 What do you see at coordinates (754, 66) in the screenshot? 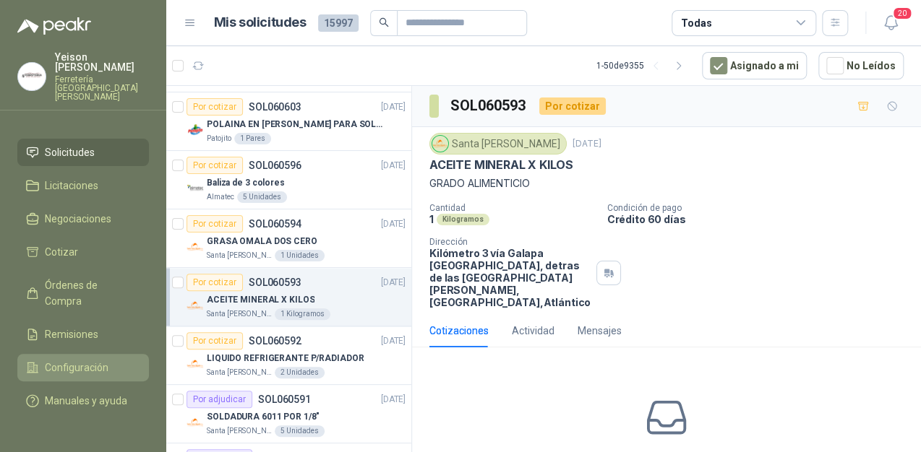
I see `button: Asignado a mi` at bounding box center [754, 66].